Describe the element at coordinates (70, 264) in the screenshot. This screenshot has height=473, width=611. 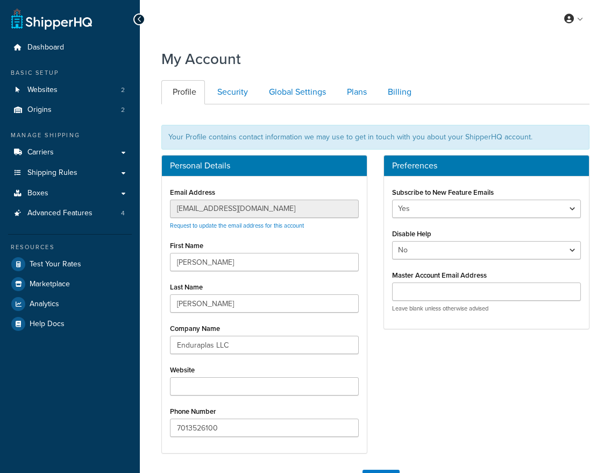
I see `a: Test Your Rates` at that location.